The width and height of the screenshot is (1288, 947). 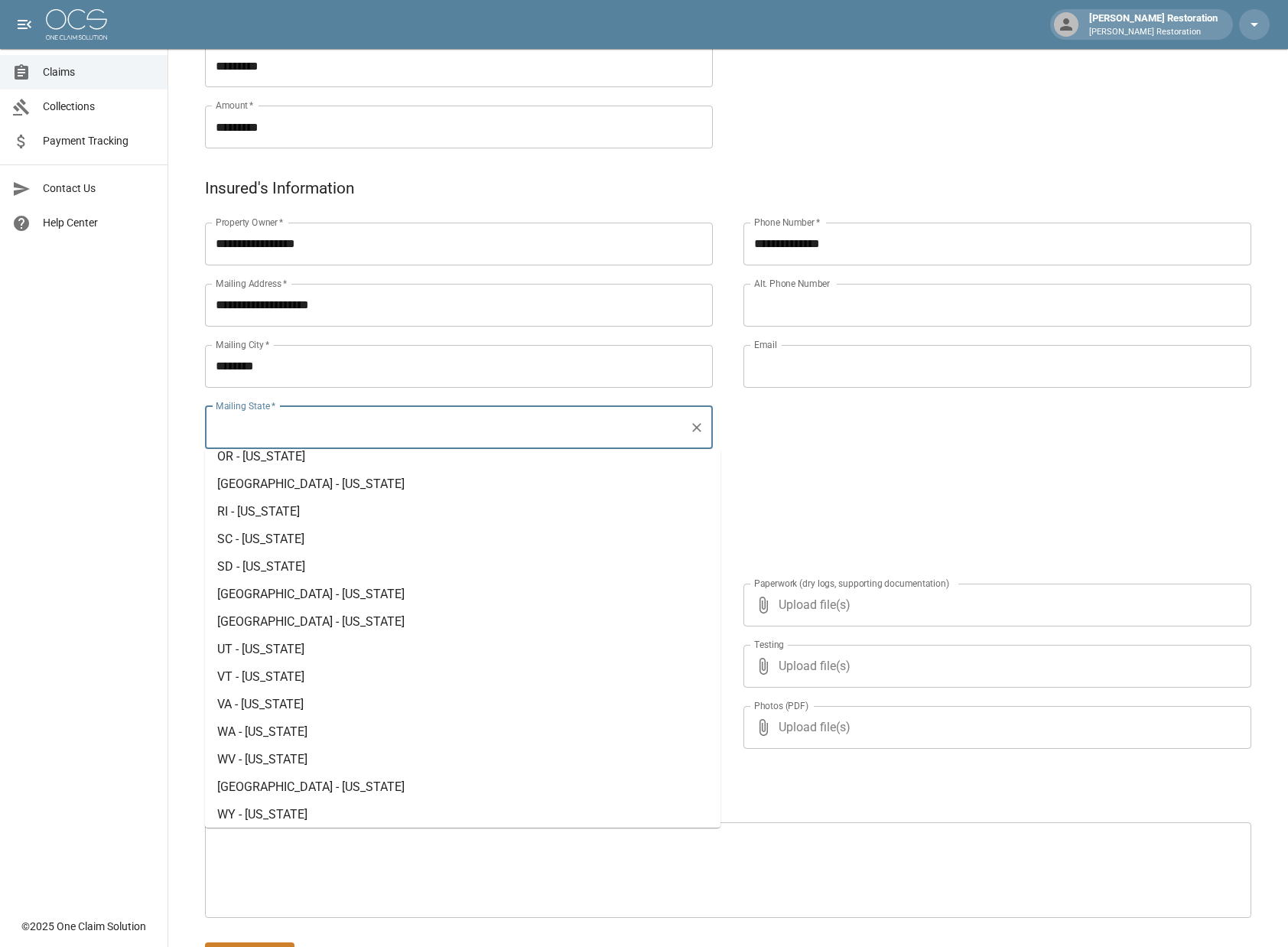 I want to click on label: Amount, so click(x=235, y=104).